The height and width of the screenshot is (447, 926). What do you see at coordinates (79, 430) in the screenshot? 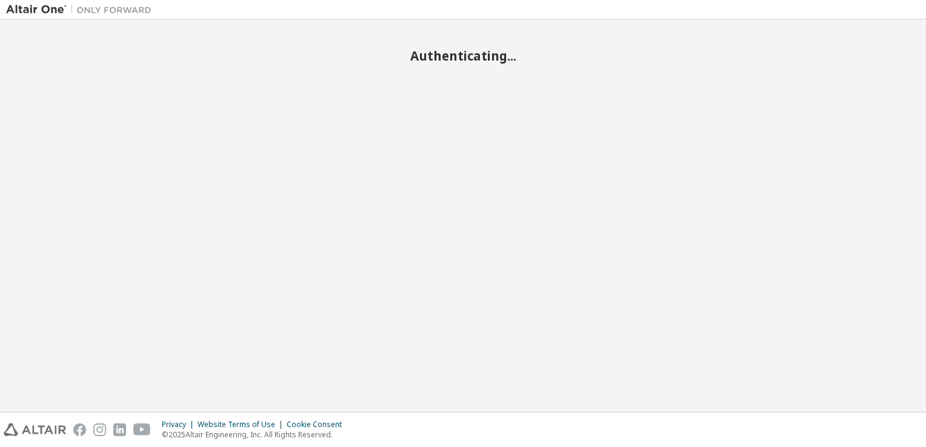
I see `img: facebook.svg` at bounding box center [79, 430].